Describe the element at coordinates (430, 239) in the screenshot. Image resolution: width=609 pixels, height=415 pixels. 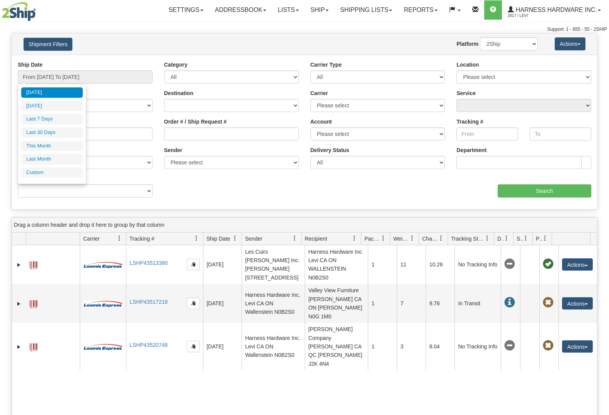
I see `span: Charge` at that location.